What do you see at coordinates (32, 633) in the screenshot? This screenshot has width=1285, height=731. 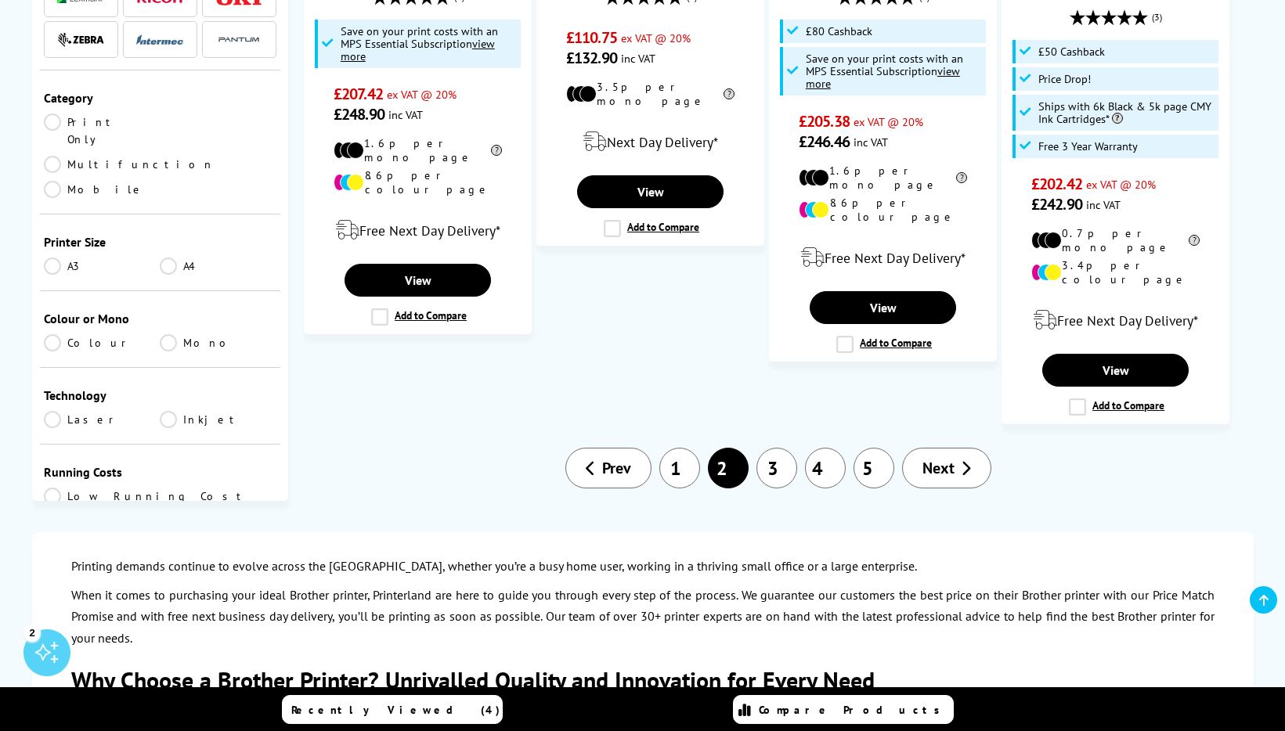 I see `div: 2` at bounding box center [32, 633].